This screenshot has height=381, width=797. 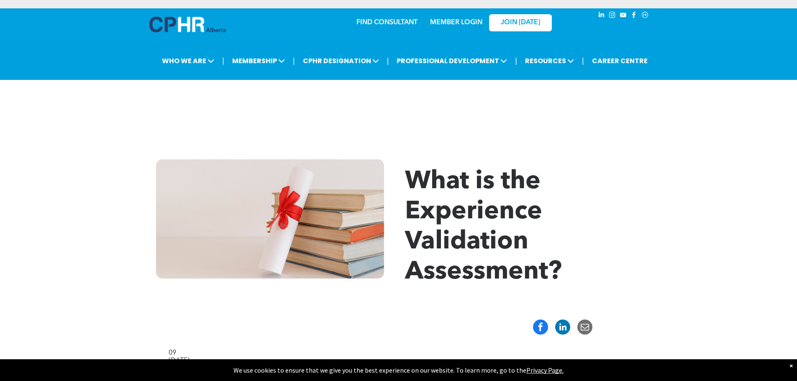 What do you see at coordinates (399, 353) in the screenshot?
I see `div: 09` at bounding box center [399, 353].